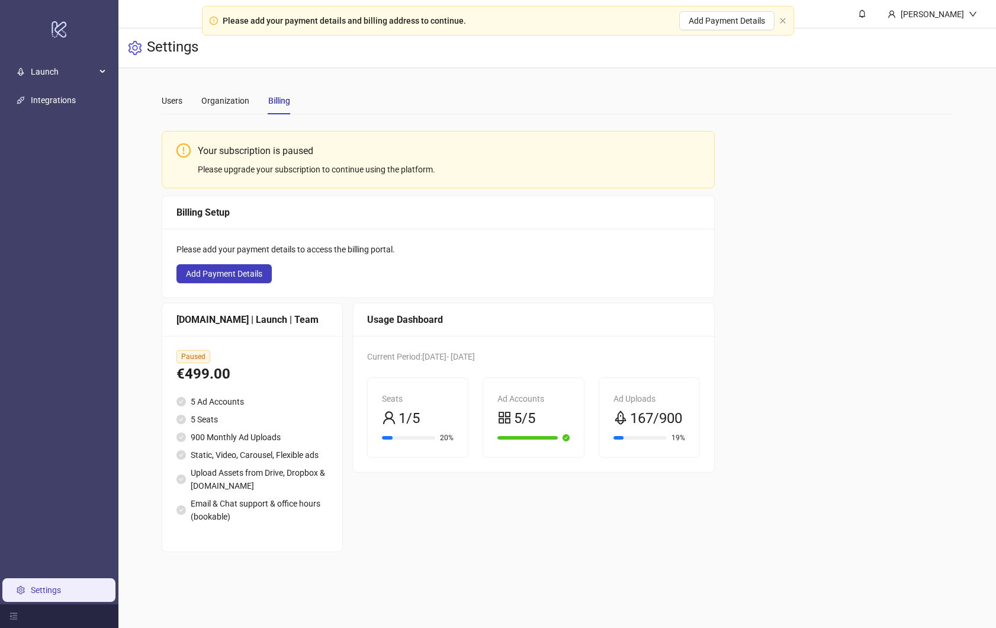 Image resolution: width=996 pixels, height=628 pixels. What do you see at coordinates (449, 169) in the screenshot?
I see `div: Please upgrade your subscription to continue using the platform.` at bounding box center [449, 169].